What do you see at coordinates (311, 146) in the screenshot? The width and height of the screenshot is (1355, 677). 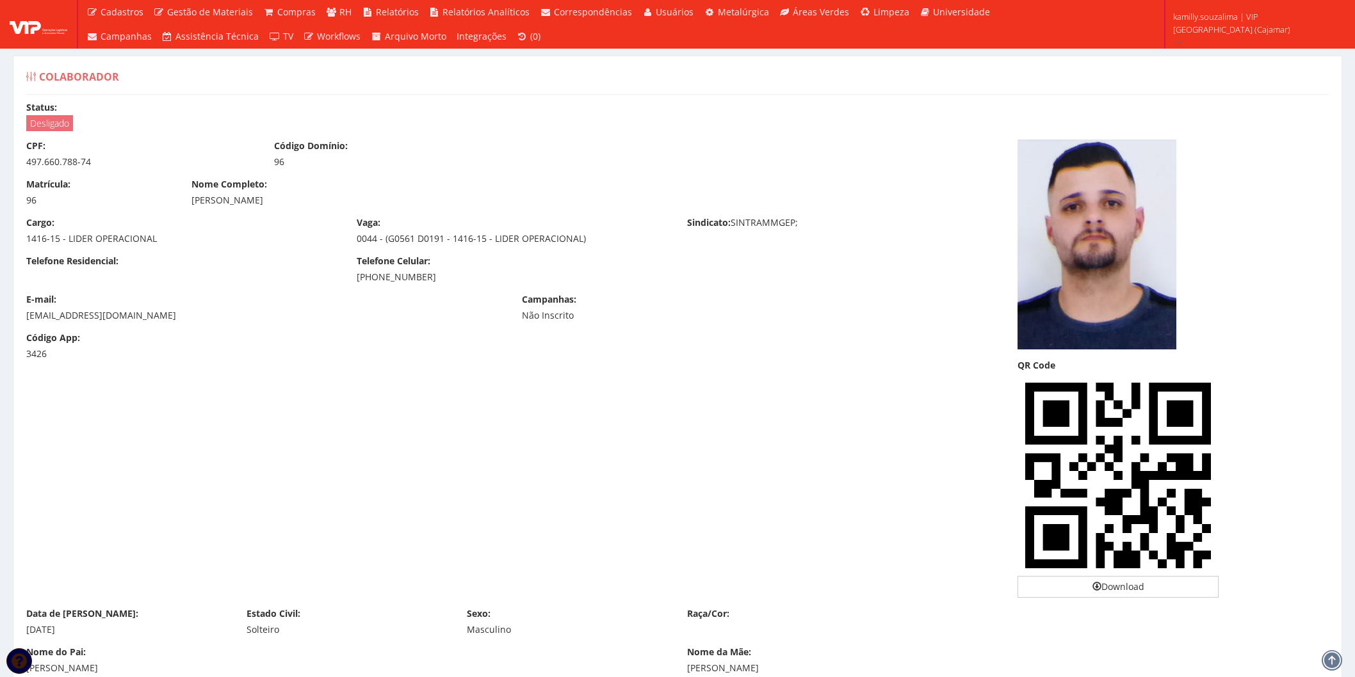 I see `label: Código Domínio:` at bounding box center [311, 146].